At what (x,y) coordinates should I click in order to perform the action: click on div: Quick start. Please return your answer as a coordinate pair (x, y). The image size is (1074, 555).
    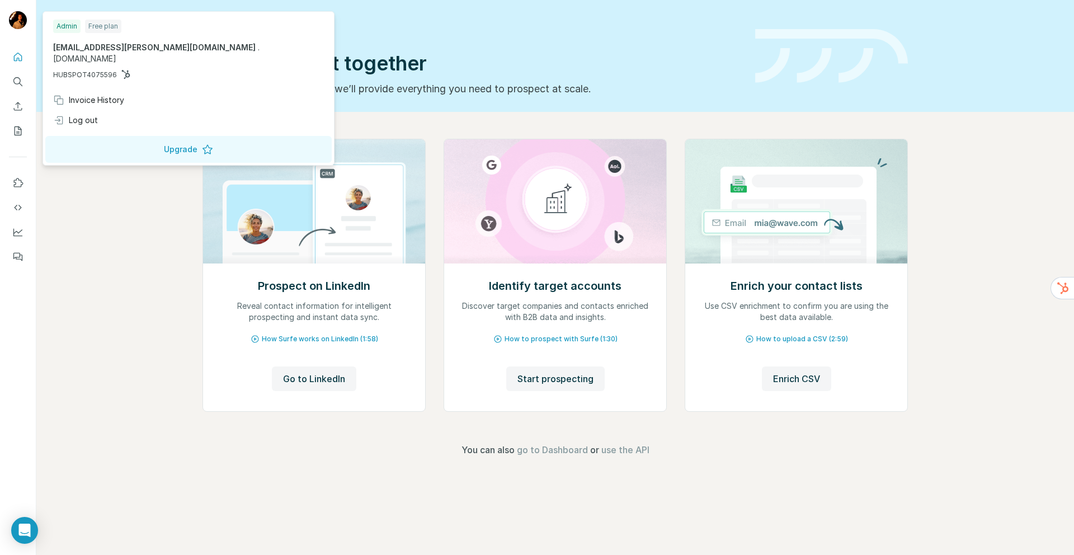
    Looking at the image, I should click on (472, 26).